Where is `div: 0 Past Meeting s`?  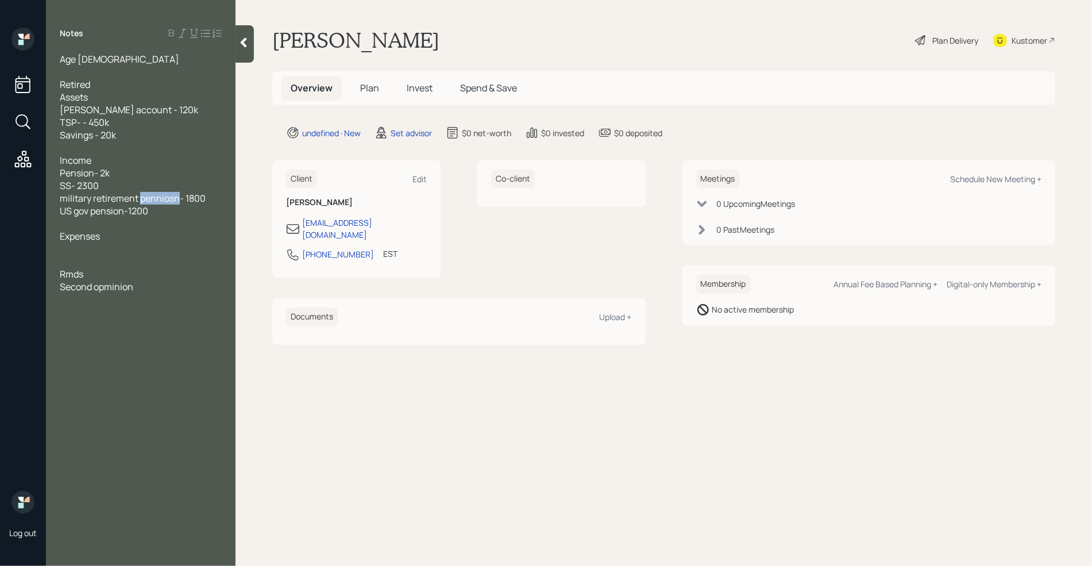
div: 0 Past Meeting s is located at coordinates (746, 229).